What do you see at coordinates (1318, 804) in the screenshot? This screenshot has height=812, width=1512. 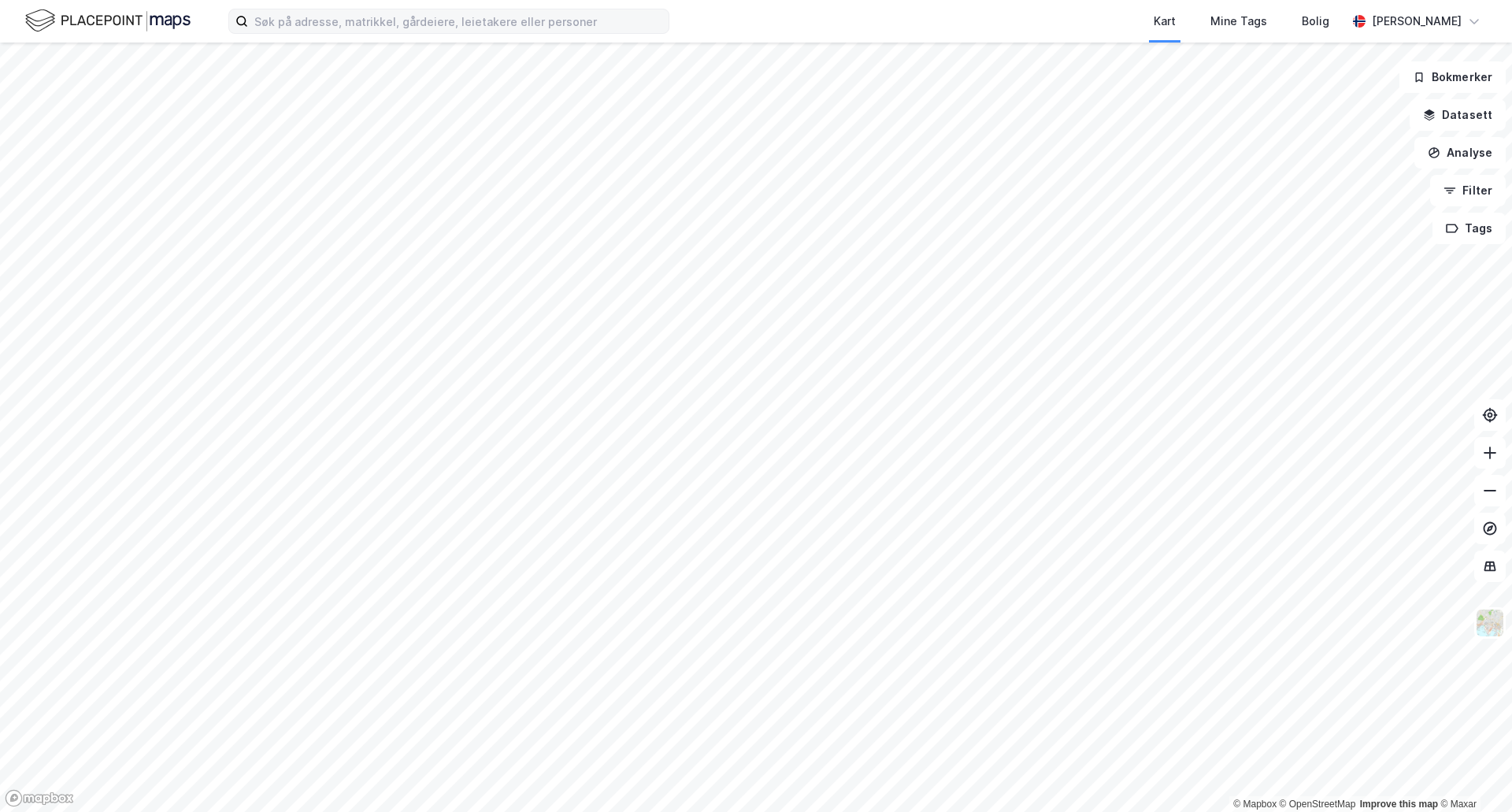 I see `a: OpenStreetMap` at bounding box center [1318, 804].